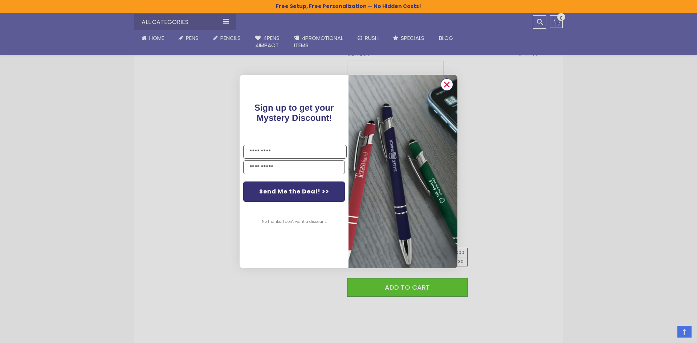 This screenshot has height=343, width=697. I want to click on span: Sign up to get your Mystery Discount, so click(294, 113).